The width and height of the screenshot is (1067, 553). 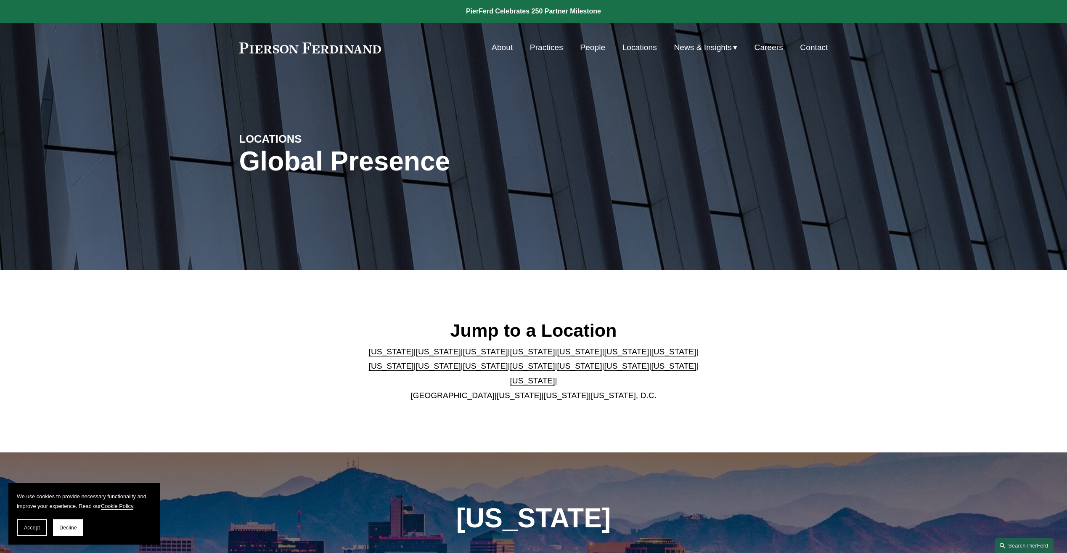 What do you see at coordinates (313, 139) in the screenshot?
I see `h4: LOCATIONS` at bounding box center [313, 139].